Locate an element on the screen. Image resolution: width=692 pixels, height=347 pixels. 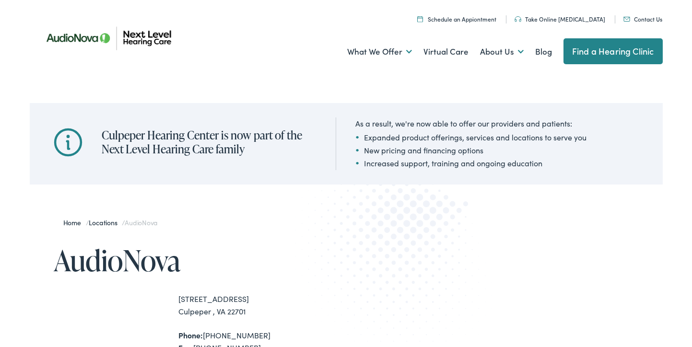
span: AudioNova is located at coordinates (141, 223).